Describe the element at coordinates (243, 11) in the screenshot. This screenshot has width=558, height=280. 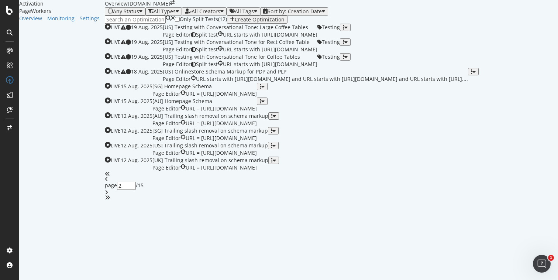
I see `button: All Tags` at that location.